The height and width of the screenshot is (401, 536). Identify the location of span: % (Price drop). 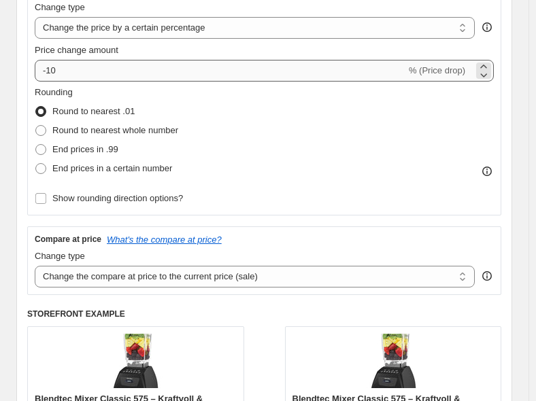
(436, 70).